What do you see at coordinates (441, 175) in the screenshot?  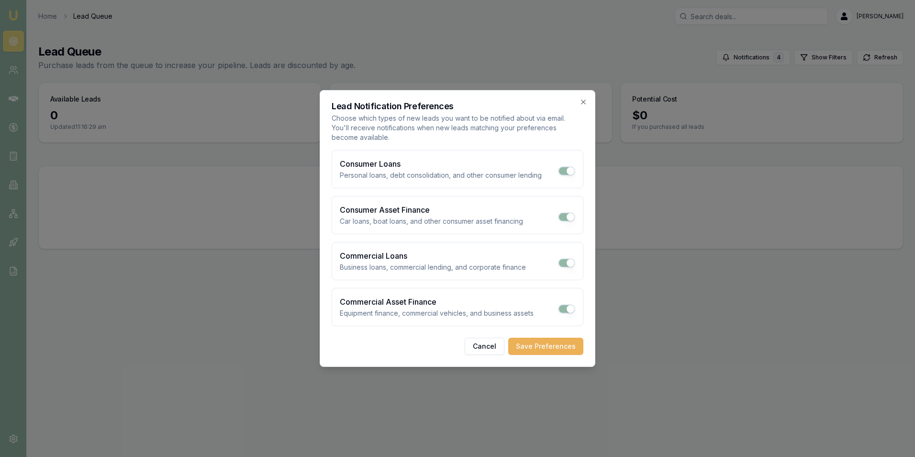 I see `p: Personal loans, debt consolidation, and other consumer lending` at bounding box center [441, 175].